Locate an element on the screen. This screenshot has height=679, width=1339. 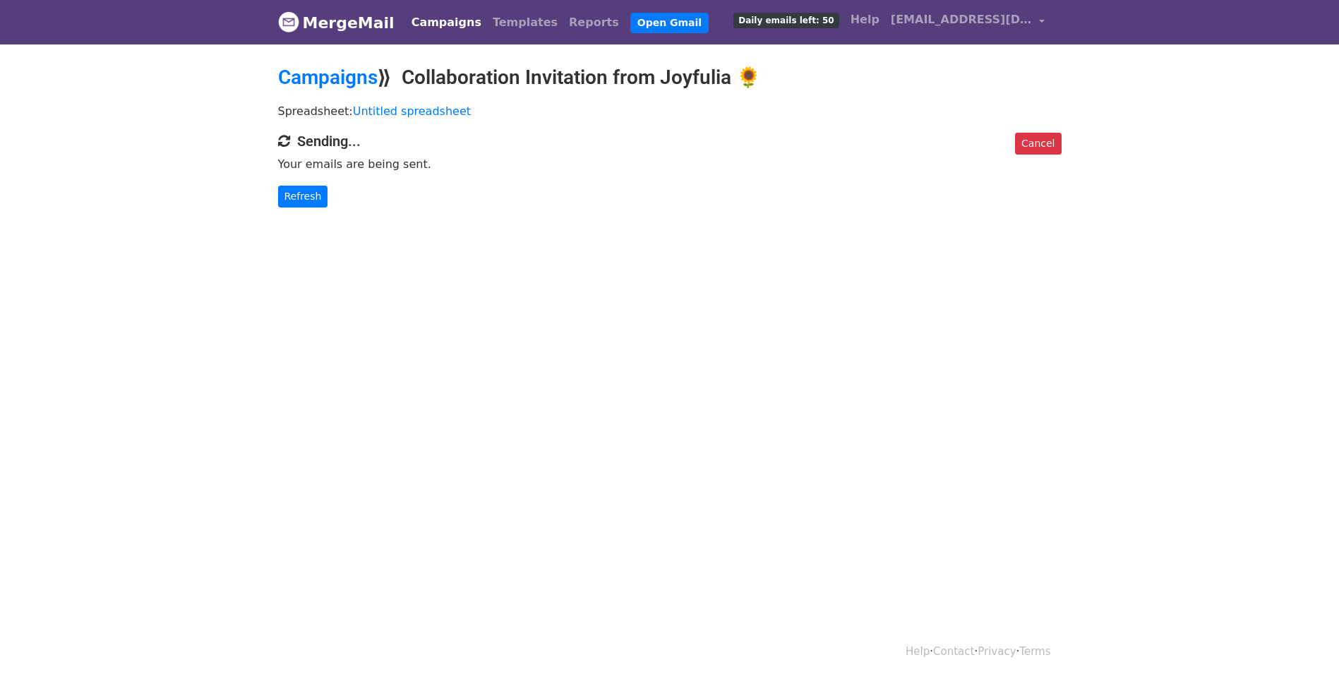
a: Terms is located at coordinates (1035, 651).